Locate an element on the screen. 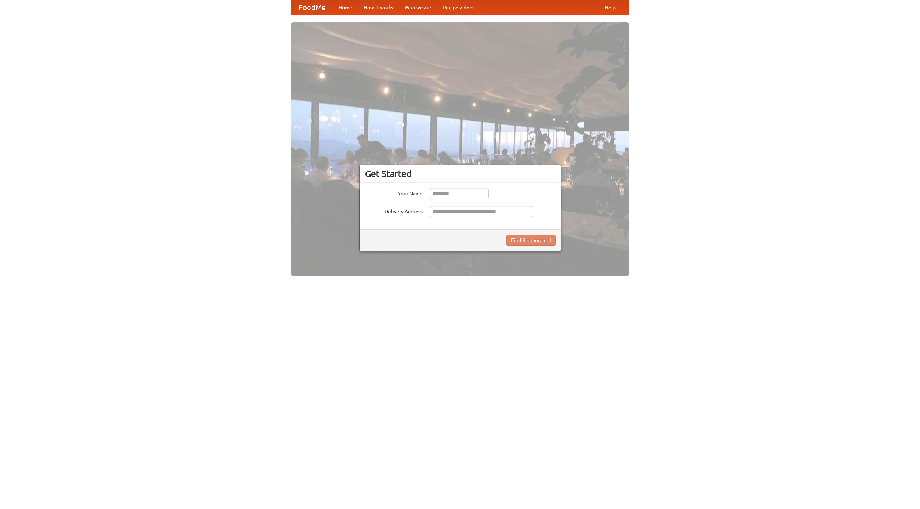 Image resolution: width=920 pixels, height=509 pixels. a: FoodMe is located at coordinates (312, 8).